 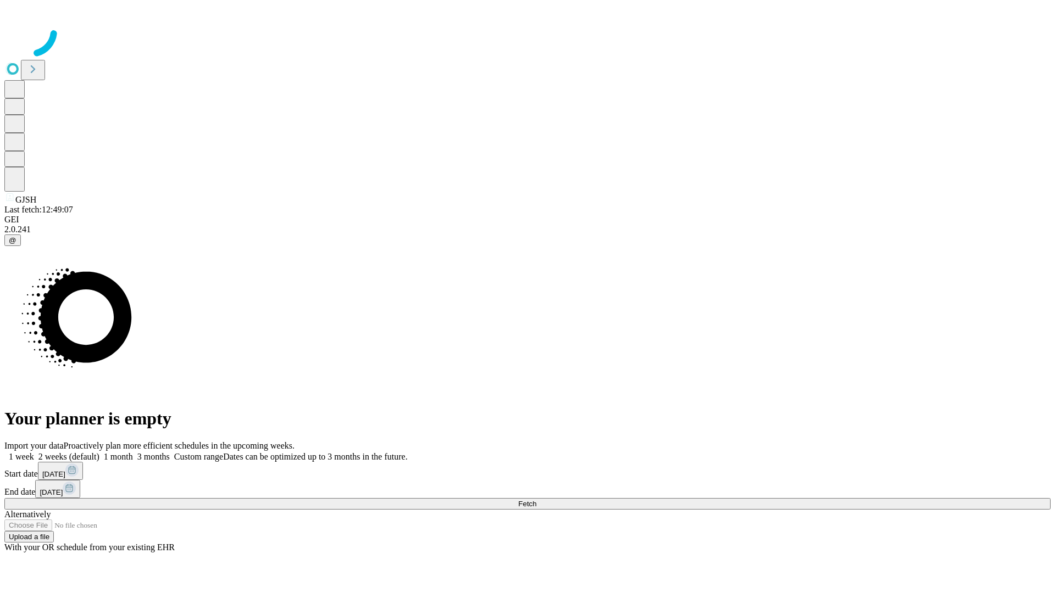 What do you see at coordinates (527, 419) in the screenshot?
I see `h1: Your planner is empty` at bounding box center [527, 419].